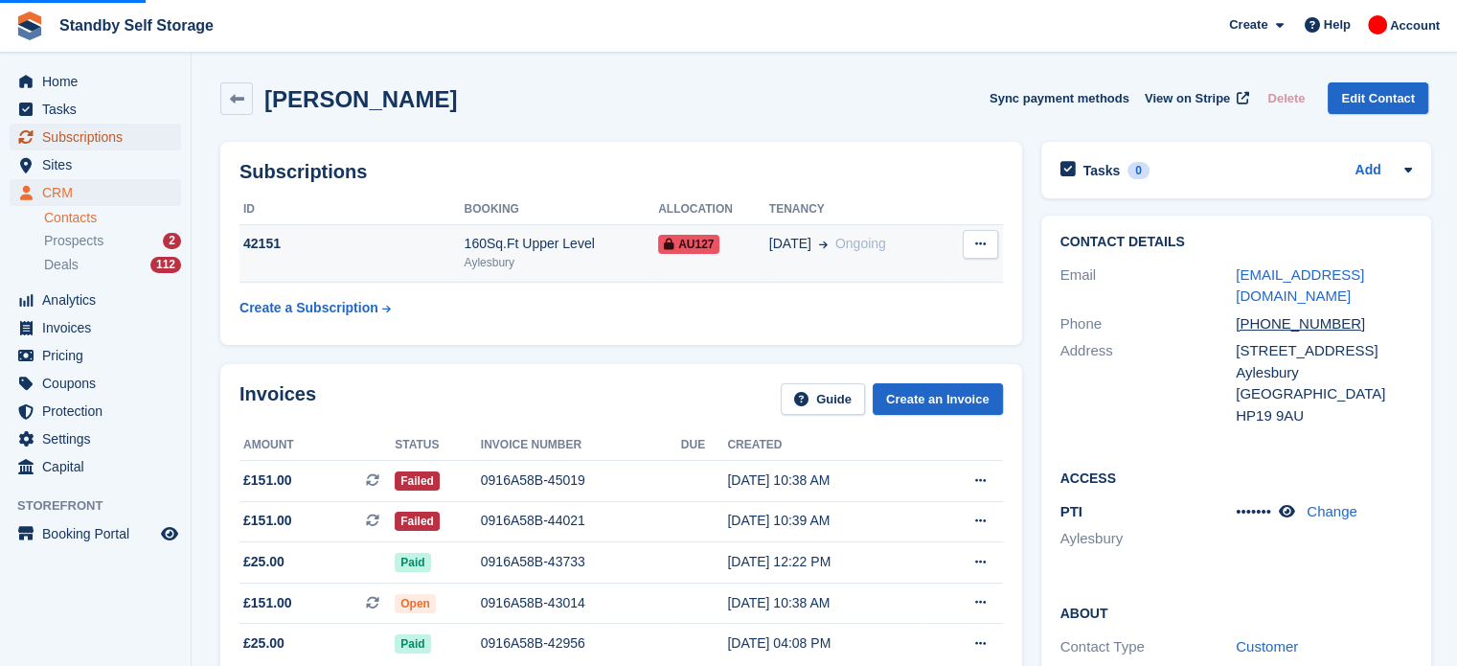 The height and width of the screenshot is (666, 1457). What do you see at coordinates (1149, 286) in the screenshot?
I see `div: Email` at bounding box center [1149, 286].